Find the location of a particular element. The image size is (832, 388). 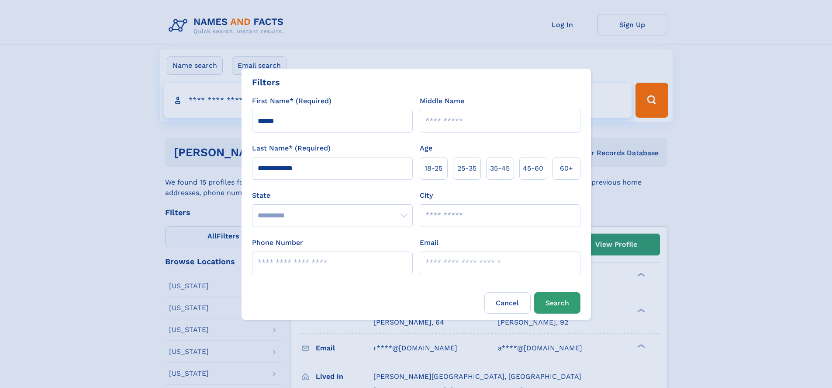

label: Last Name* (Required) is located at coordinates (291, 148).